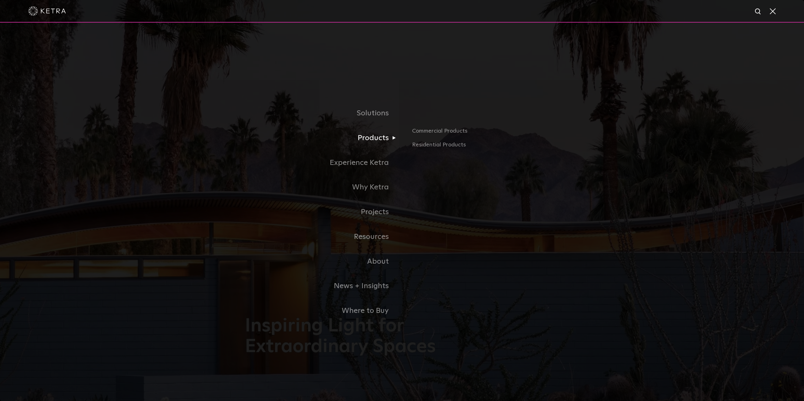  Describe the element at coordinates (323, 113) in the screenshot. I see `a: Solutions` at that location.